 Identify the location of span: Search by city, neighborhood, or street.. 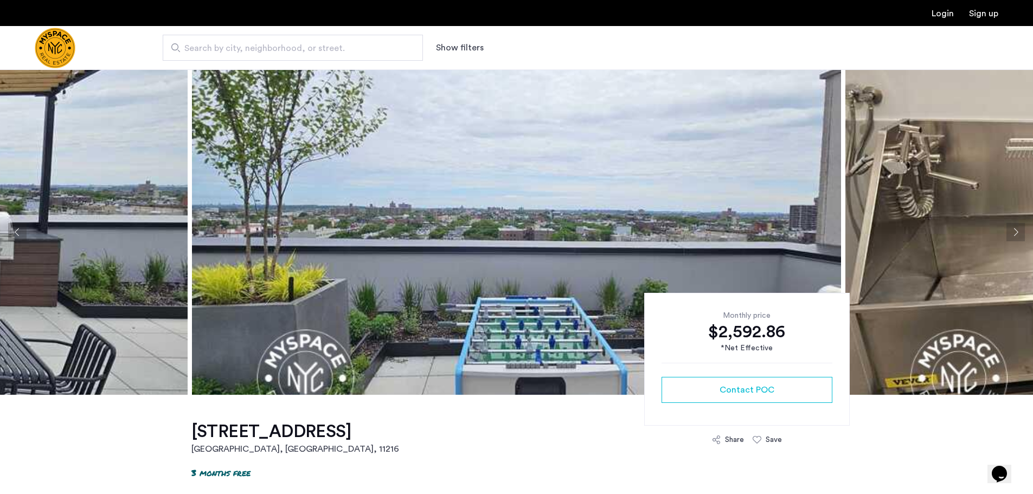
(289, 48).